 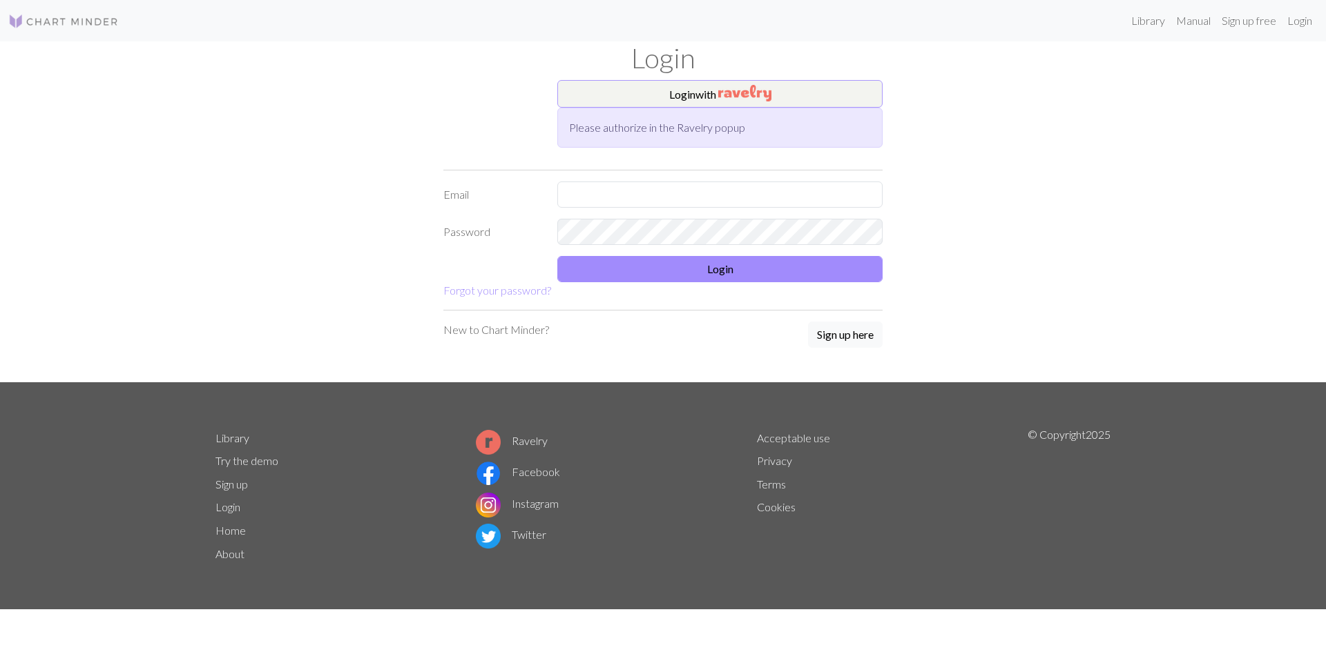 I want to click on button: Sign up here, so click(x=845, y=335).